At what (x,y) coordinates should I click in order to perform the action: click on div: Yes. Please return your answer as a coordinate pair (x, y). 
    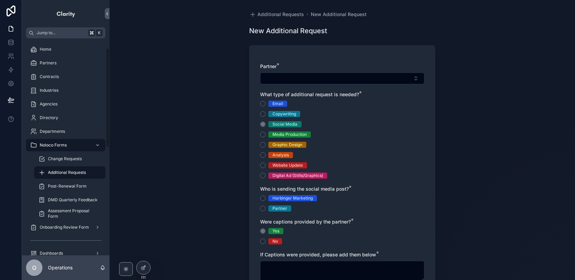
    Looking at the image, I should click on (276, 231).